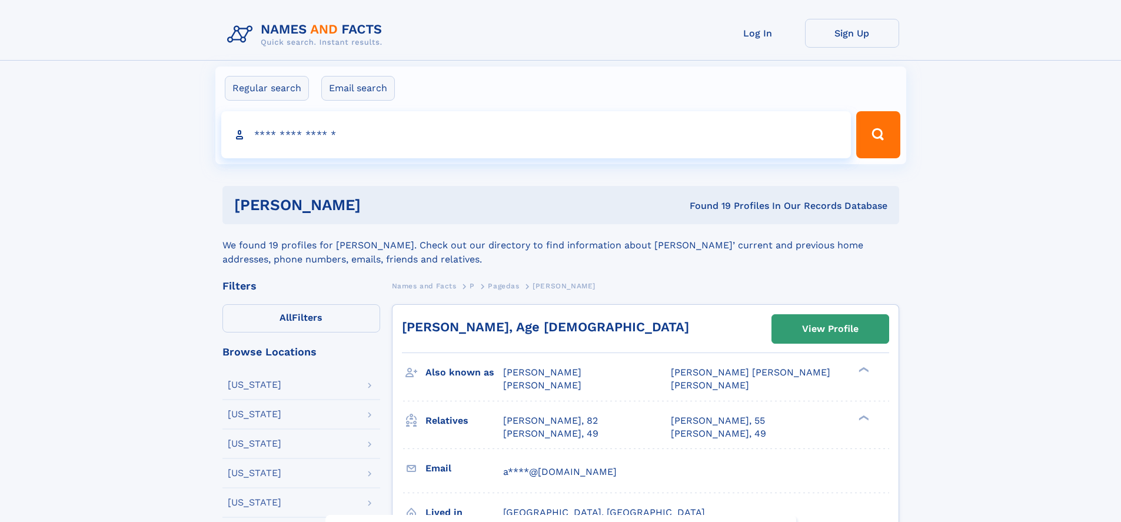 The image size is (1121, 522). I want to click on label: Regular search, so click(266, 88).